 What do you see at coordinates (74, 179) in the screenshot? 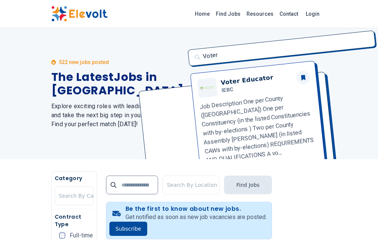
I see `h5: Category` at bounding box center [74, 179].